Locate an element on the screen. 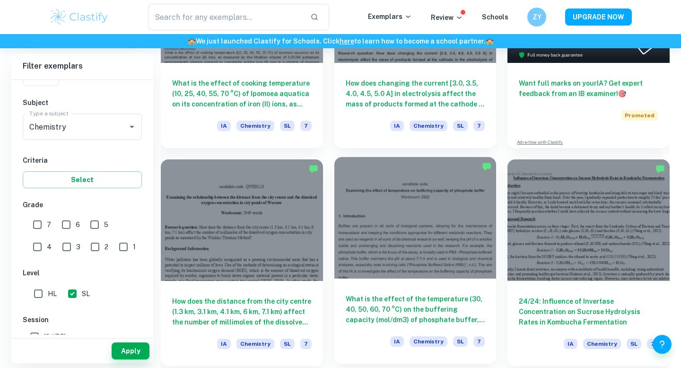 The width and height of the screenshot is (681, 368). button: Open is located at coordinates (132, 127).